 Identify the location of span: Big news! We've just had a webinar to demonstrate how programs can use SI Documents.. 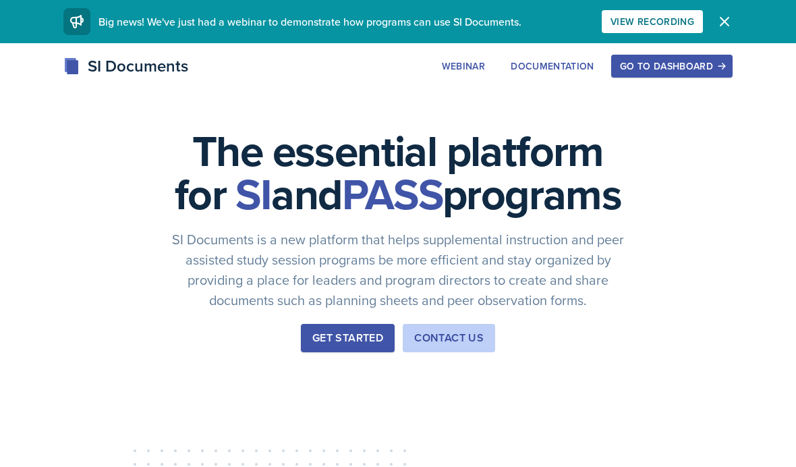
(309, 22).